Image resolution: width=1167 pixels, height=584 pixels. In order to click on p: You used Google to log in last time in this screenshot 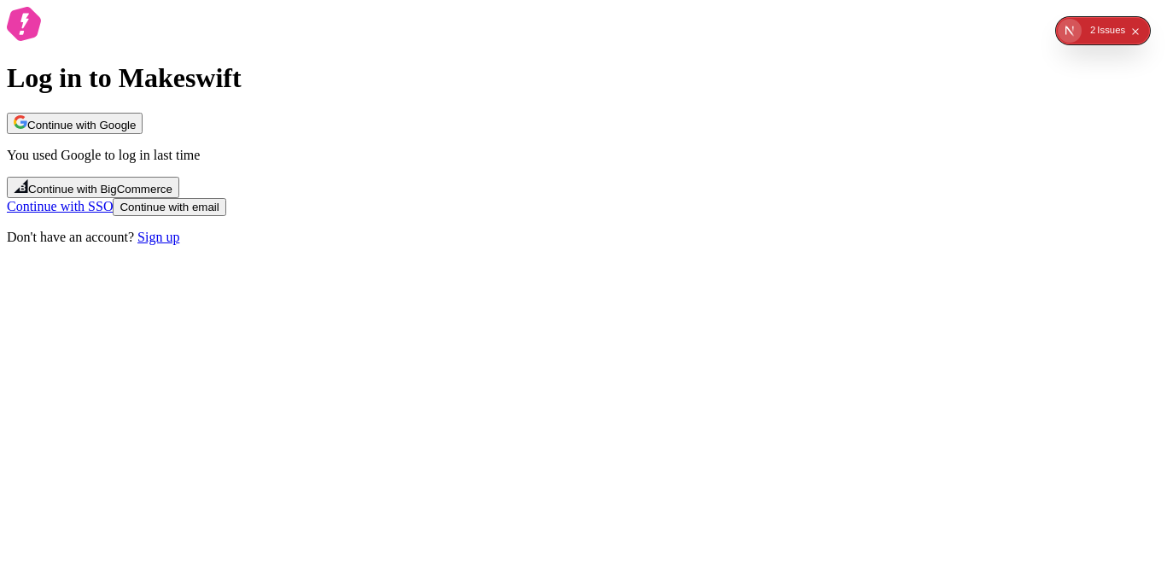, I will do `click(583, 155)`.